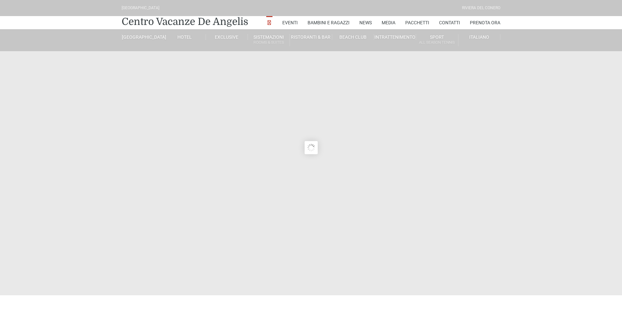 The image size is (622, 313). What do you see at coordinates (437, 42) in the screenshot?
I see `small: All Season Tennis` at bounding box center [437, 42].